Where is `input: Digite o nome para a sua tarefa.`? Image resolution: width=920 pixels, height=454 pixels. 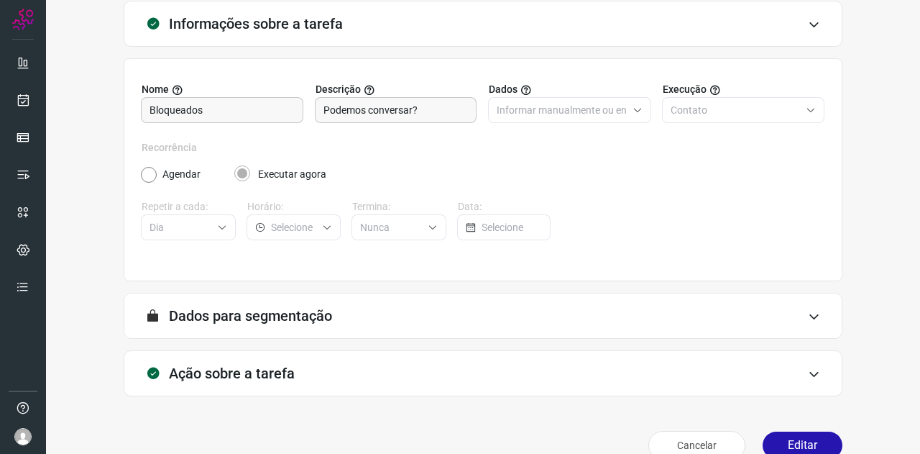 input: Digite o nome para a sua tarefa. is located at coordinates (222, 110).